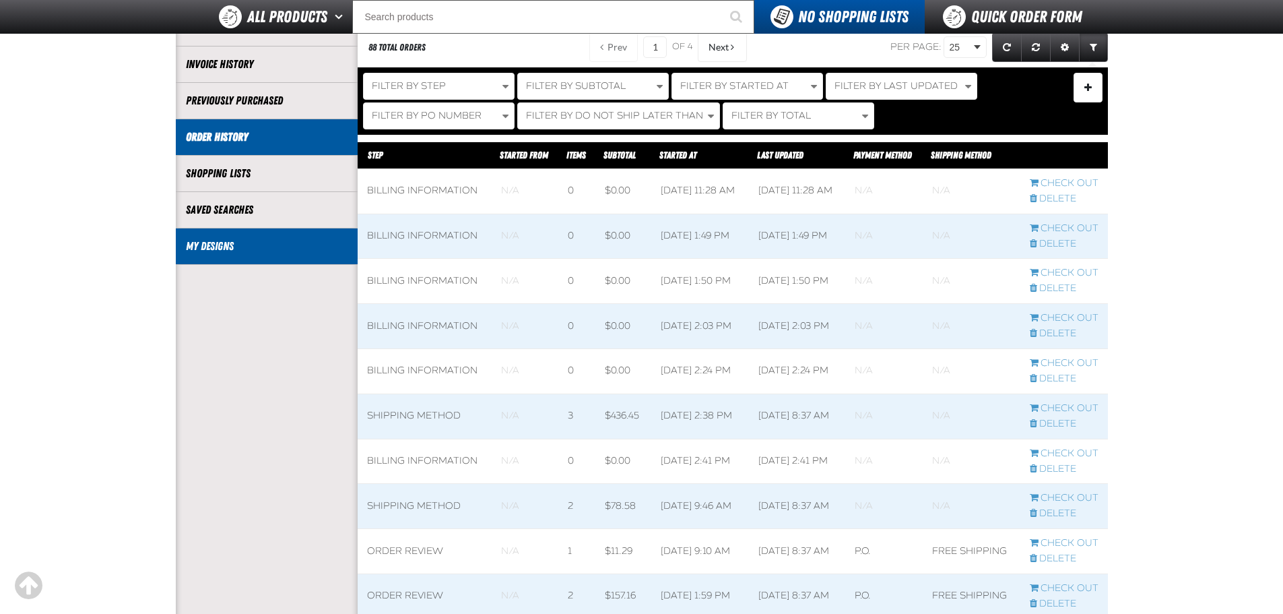  I want to click on span: Step, so click(375, 155).